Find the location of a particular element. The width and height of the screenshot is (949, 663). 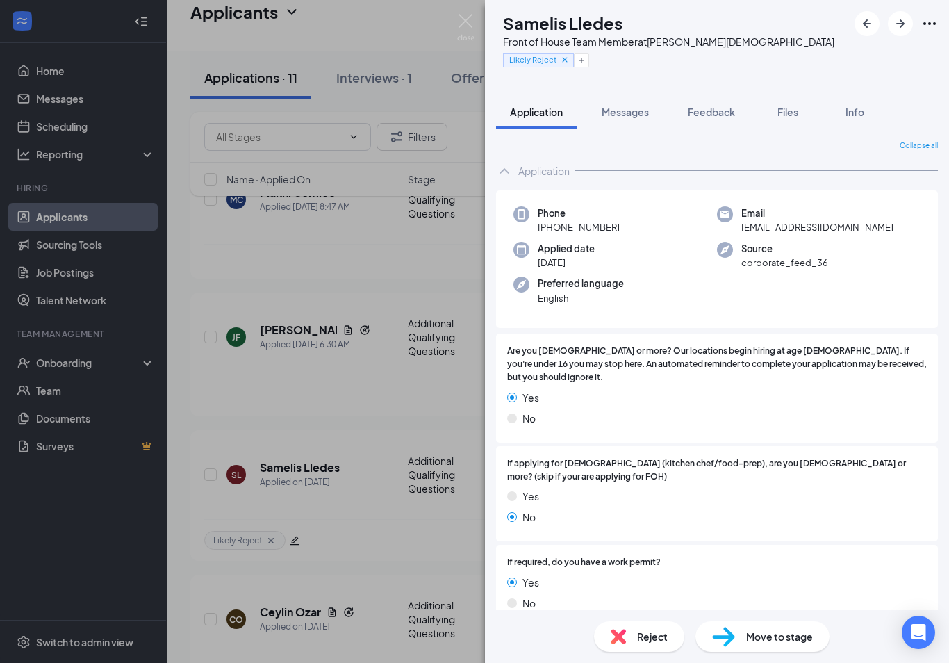

span: Application is located at coordinates (536, 112).